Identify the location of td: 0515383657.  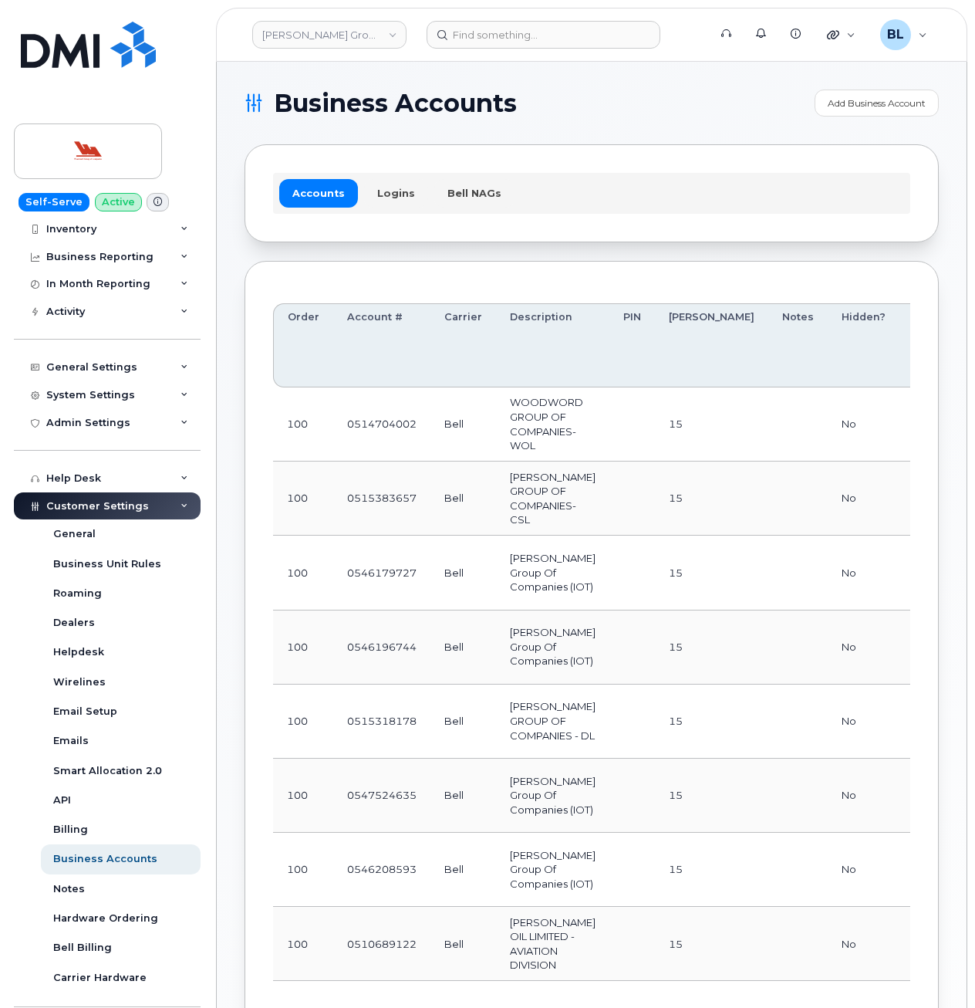
(382, 498).